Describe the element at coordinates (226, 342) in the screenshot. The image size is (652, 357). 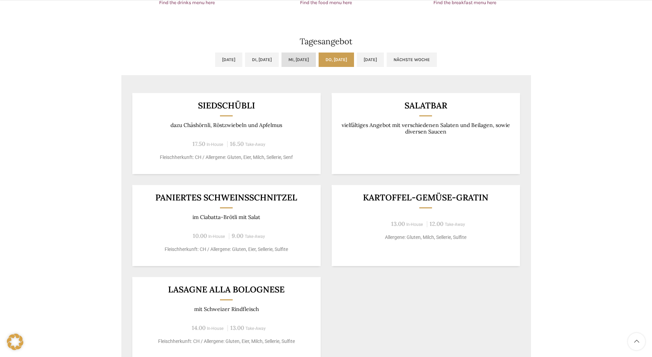
I see `p: Fleischherkunft: CH / Allergene: Gluten, Eier, Milch, Sellerie, Sulfite` at that location.